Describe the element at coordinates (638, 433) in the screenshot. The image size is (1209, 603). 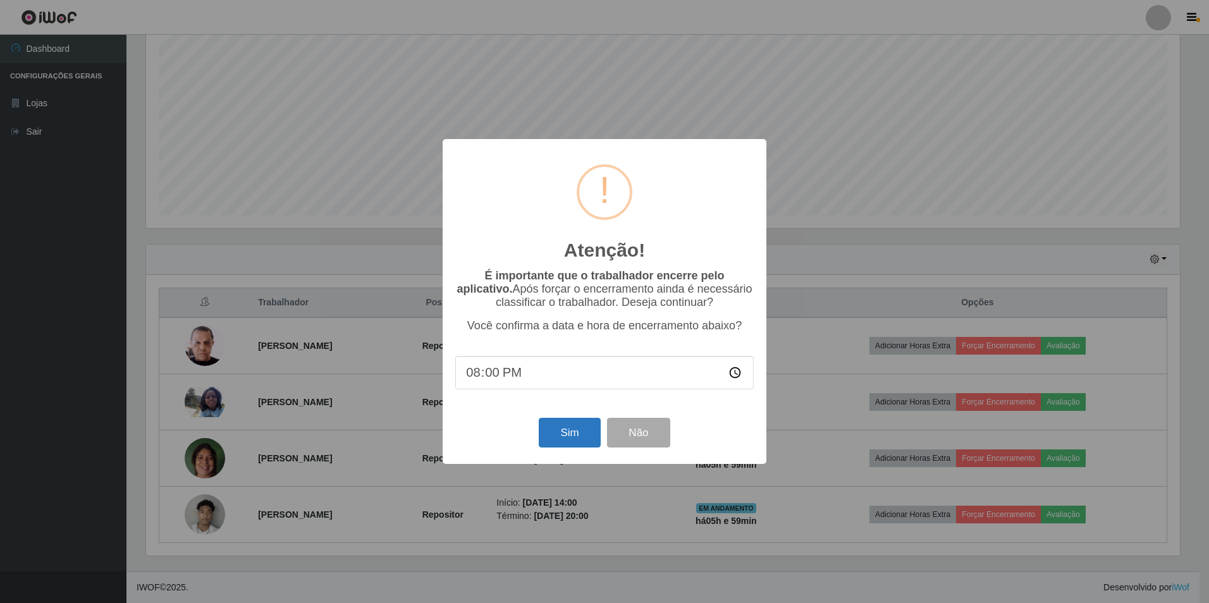
I see `button: Não` at that location.